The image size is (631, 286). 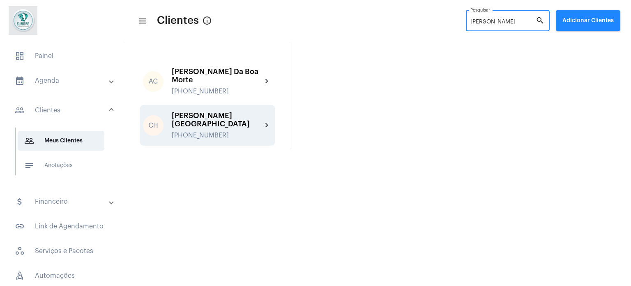 What do you see at coordinates (23, 21) in the screenshot?
I see `img: 4c6856f8-84c7-1050-da6c-cc5081a5dbaf.jpg` at bounding box center [23, 21].